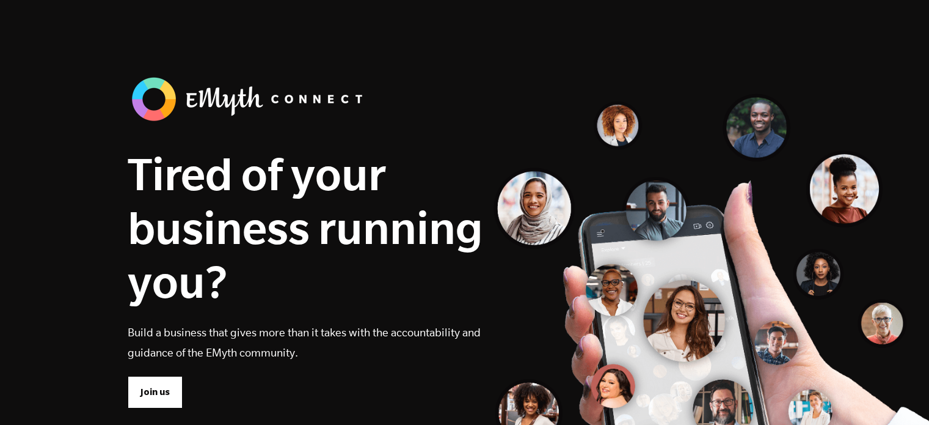  What do you see at coordinates (155, 392) in the screenshot?
I see `span: Join us` at bounding box center [155, 392].